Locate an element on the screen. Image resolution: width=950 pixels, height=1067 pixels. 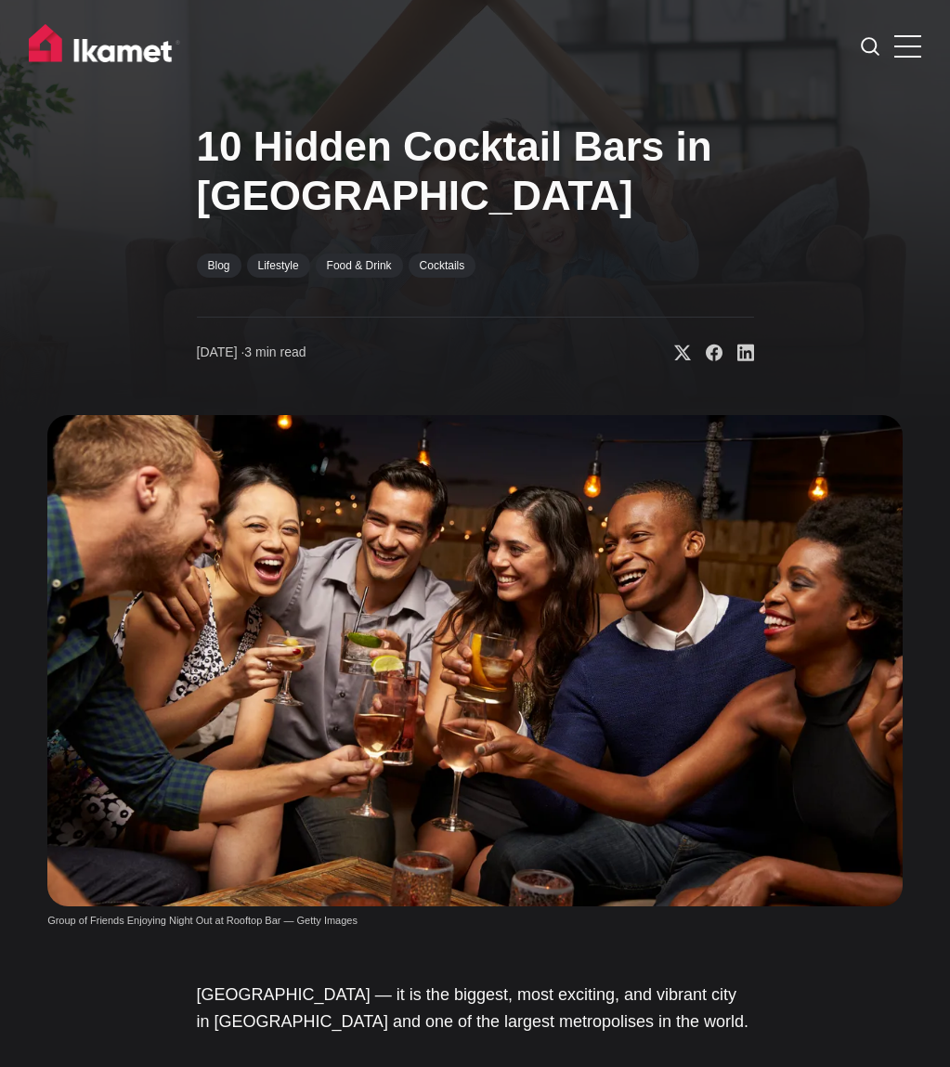
a: Lifestyle is located at coordinates (279, 266).